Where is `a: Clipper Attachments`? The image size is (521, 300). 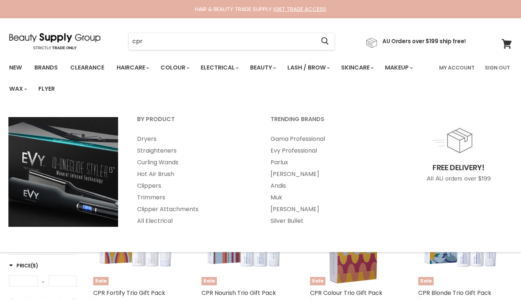 a: Clipper Attachments is located at coordinates (194, 209).